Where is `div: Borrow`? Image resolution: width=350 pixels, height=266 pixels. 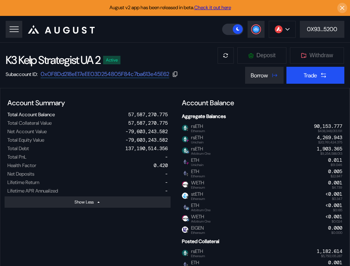 div: Borrow is located at coordinates (260, 75).